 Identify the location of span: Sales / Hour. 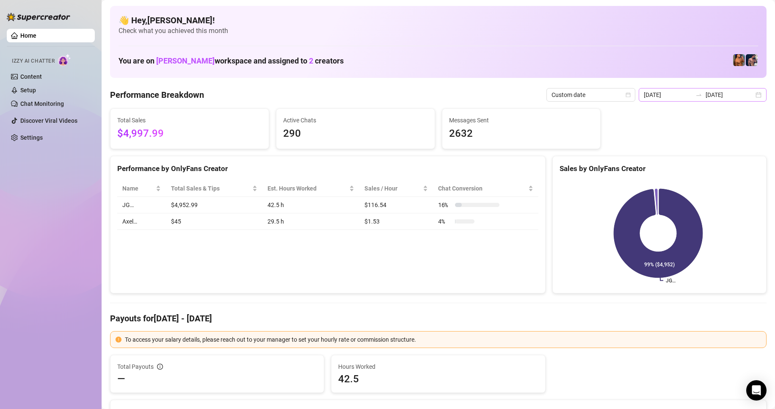
(393, 188).